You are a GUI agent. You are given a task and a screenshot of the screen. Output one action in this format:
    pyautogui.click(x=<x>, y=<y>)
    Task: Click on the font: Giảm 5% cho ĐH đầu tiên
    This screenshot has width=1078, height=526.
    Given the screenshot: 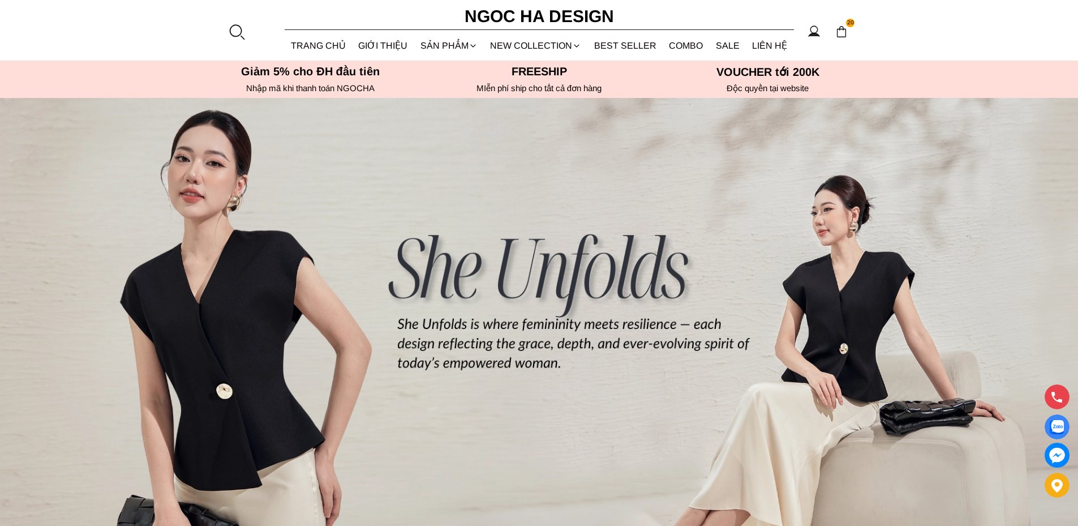 What is the action you would take?
    pyautogui.click(x=310, y=71)
    